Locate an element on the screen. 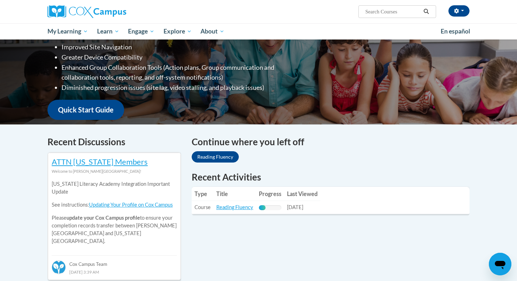 This screenshot has height=281, width=517. th: Type is located at coordinates (203, 194).